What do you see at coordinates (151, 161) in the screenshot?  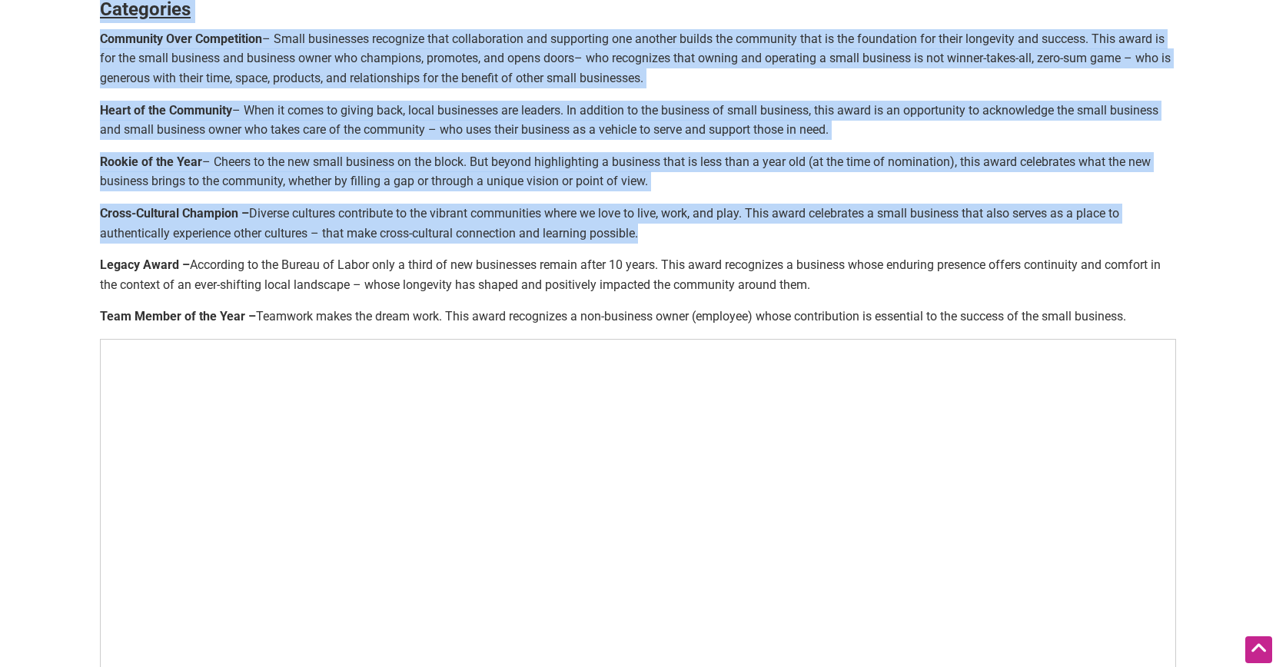 I see `strong: Rookie of the Year` at bounding box center [151, 161].